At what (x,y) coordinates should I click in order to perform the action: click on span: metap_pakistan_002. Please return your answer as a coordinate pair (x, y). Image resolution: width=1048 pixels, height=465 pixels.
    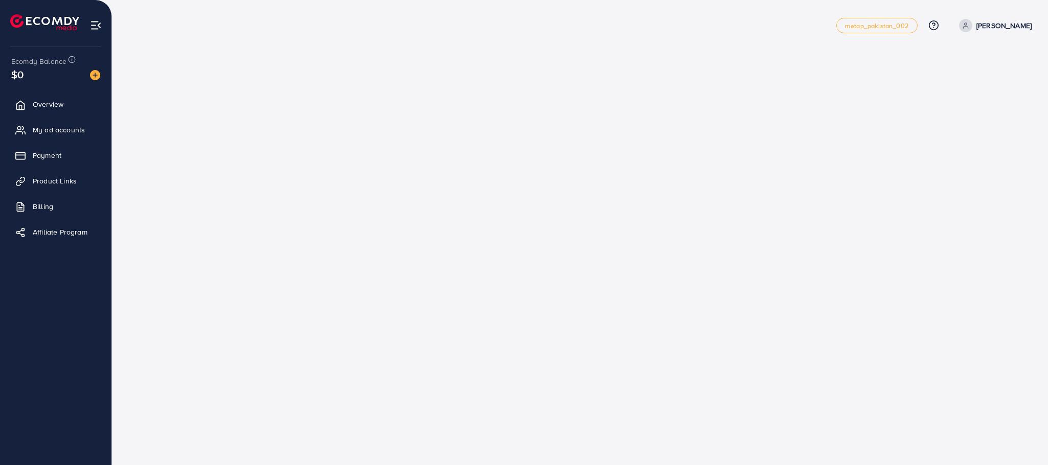
    Looking at the image, I should click on (877, 26).